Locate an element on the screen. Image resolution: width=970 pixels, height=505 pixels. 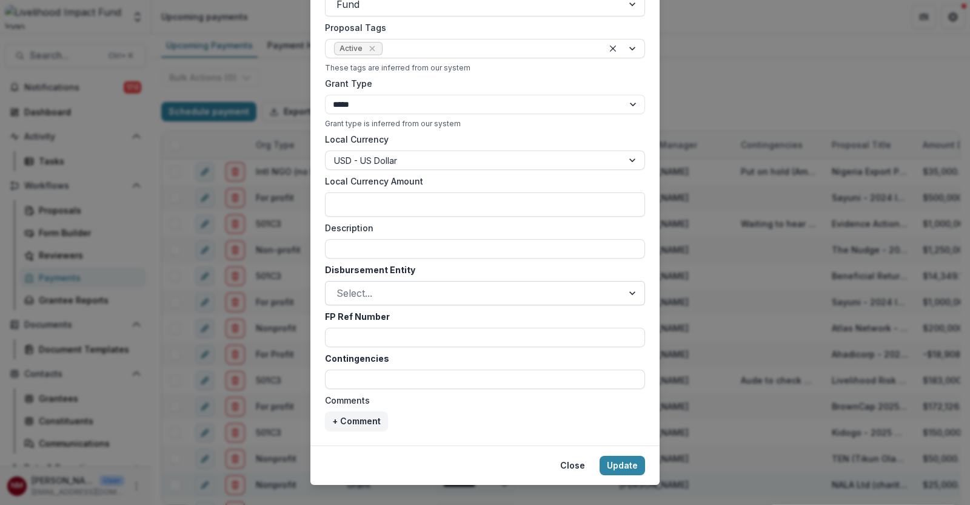
button: + Comment is located at coordinates (357, 421).